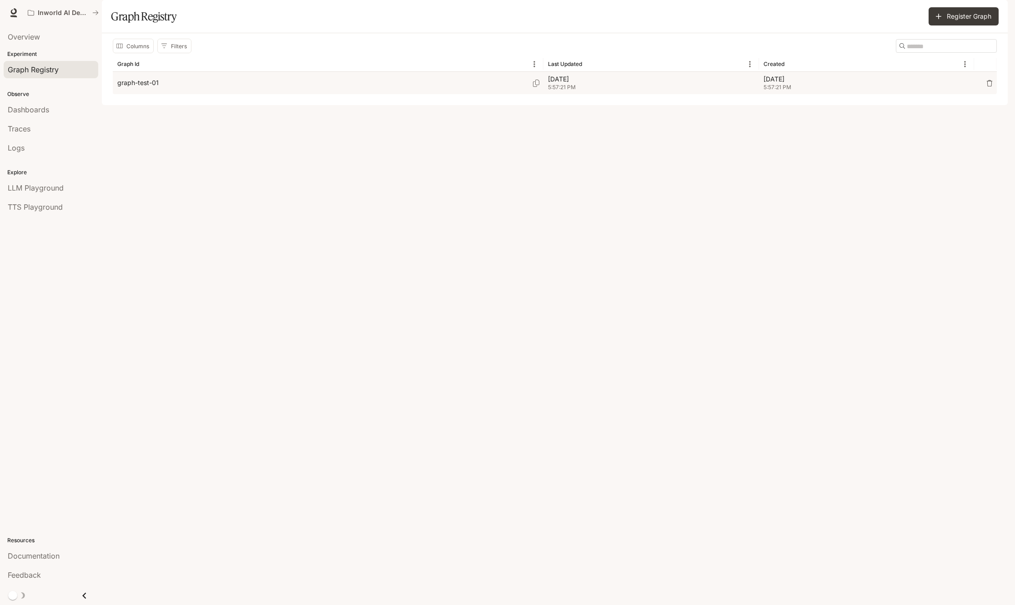  What do you see at coordinates (144, 16) in the screenshot?
I see `h1: Graph Registry` at bounding box center [144, 16].